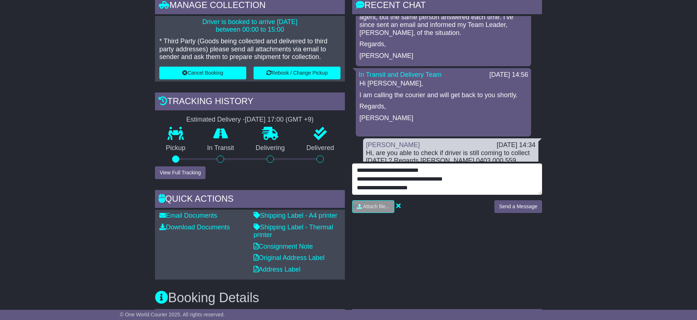  Describe the element at coordinates (250, 102) in the screenshot. I see `div: Tracking history` at that location.